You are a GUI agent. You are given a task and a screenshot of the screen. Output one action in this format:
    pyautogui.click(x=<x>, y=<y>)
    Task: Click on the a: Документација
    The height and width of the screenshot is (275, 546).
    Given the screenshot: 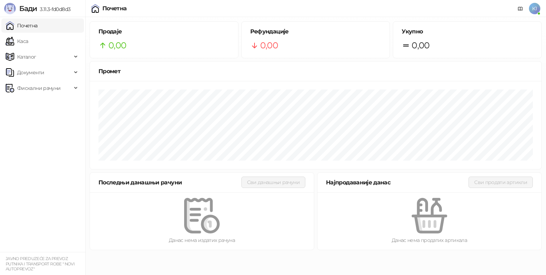 What is the action you would take?
    pyautogui.click(x=521, y=9)
    